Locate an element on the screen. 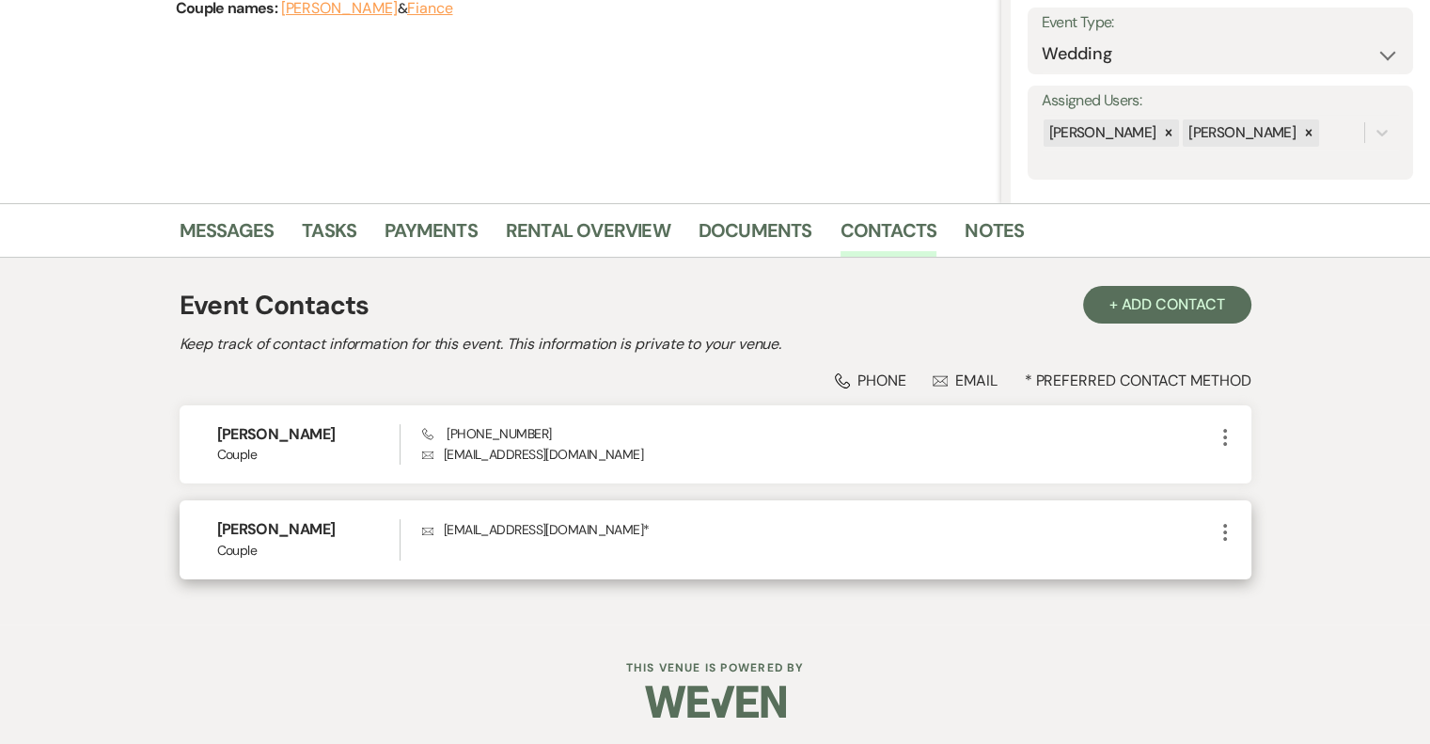 The height and width of the screenshot is (744, 1430). label: Assigned Users: is located at coordinates (1220, 101).